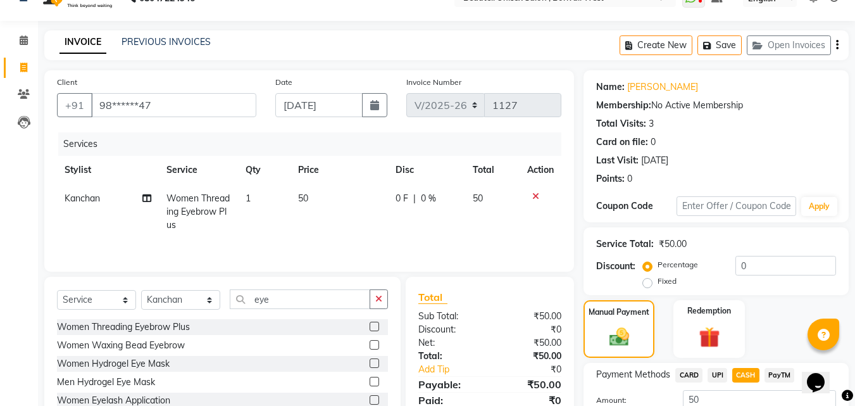 The height and width of the screenshot is (406, 855). What do you see at coordinates (449, 316) in the screenshot?
I see `div: Sub Total:` at bounding box center [449, 316].